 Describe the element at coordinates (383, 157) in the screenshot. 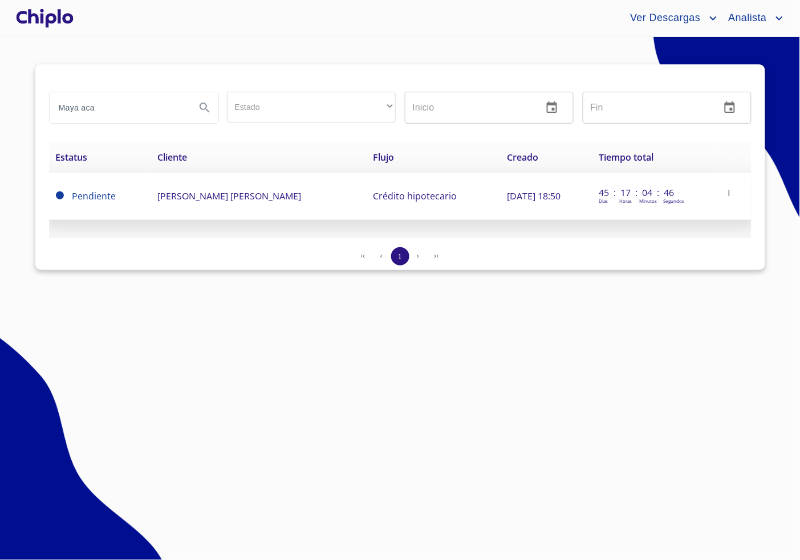

I see `span: Flujo` at that location.